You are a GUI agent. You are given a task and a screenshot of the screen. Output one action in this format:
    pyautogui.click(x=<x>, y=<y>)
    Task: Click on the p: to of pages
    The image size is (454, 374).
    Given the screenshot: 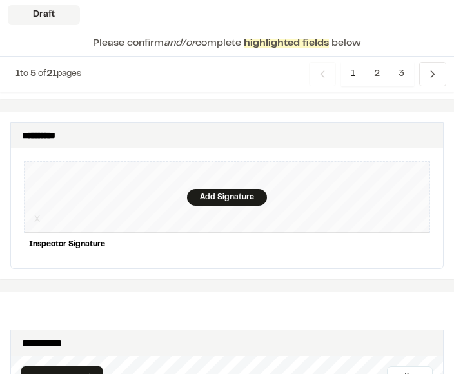 What is the action you would take?
    pyautogui.click(x=48, y=74)
    